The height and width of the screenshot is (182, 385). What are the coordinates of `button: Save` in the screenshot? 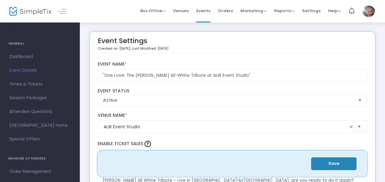 It's located at (333, 164).